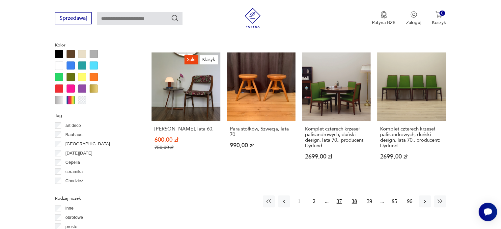 The width and height of the screenshot is (501, 229). Describe the element at coordinates (95, 45) in the screenshot. I see `p: Kolor` at that location.